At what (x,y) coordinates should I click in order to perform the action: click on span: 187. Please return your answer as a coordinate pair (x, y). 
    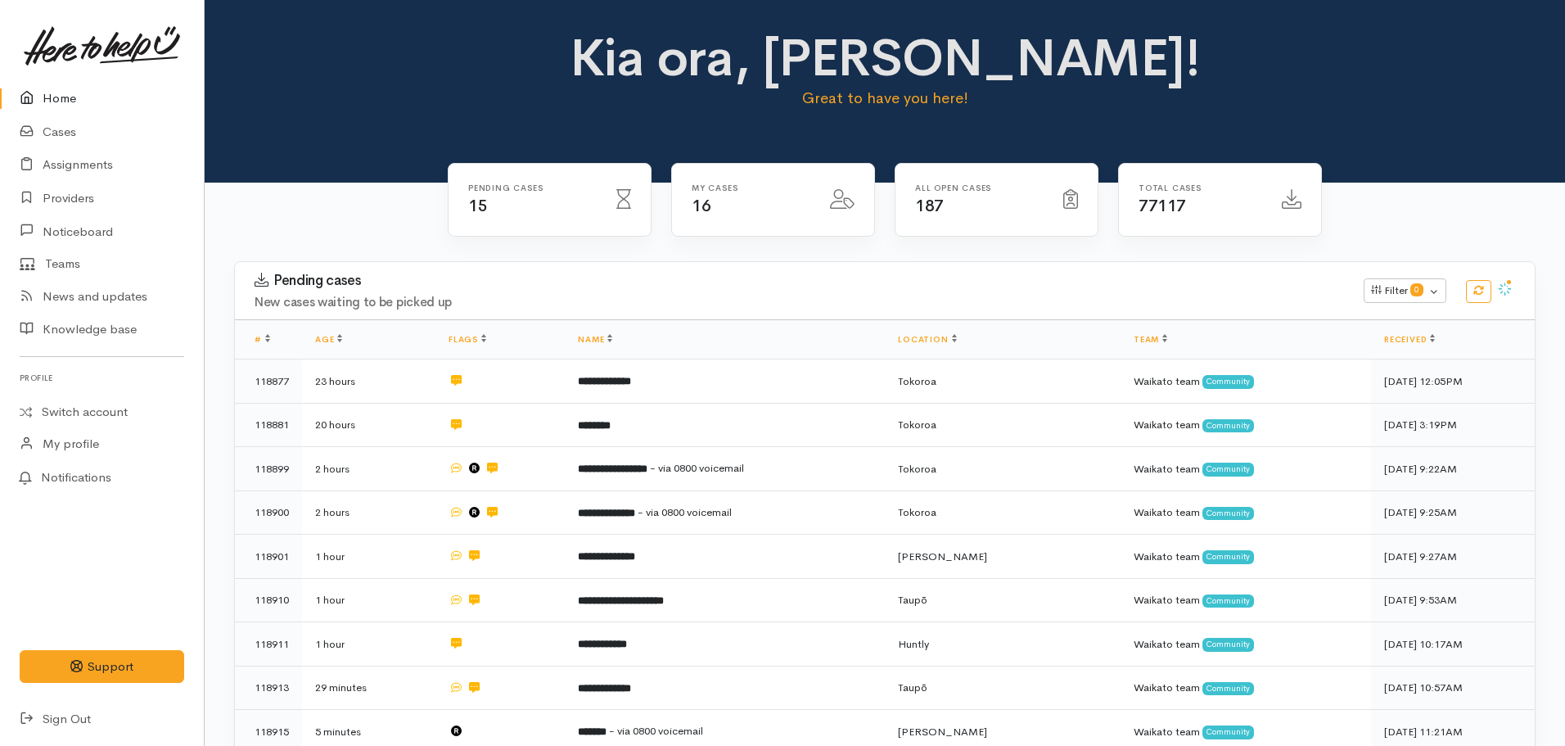
    Looking at the image, I should click on (929, 205).